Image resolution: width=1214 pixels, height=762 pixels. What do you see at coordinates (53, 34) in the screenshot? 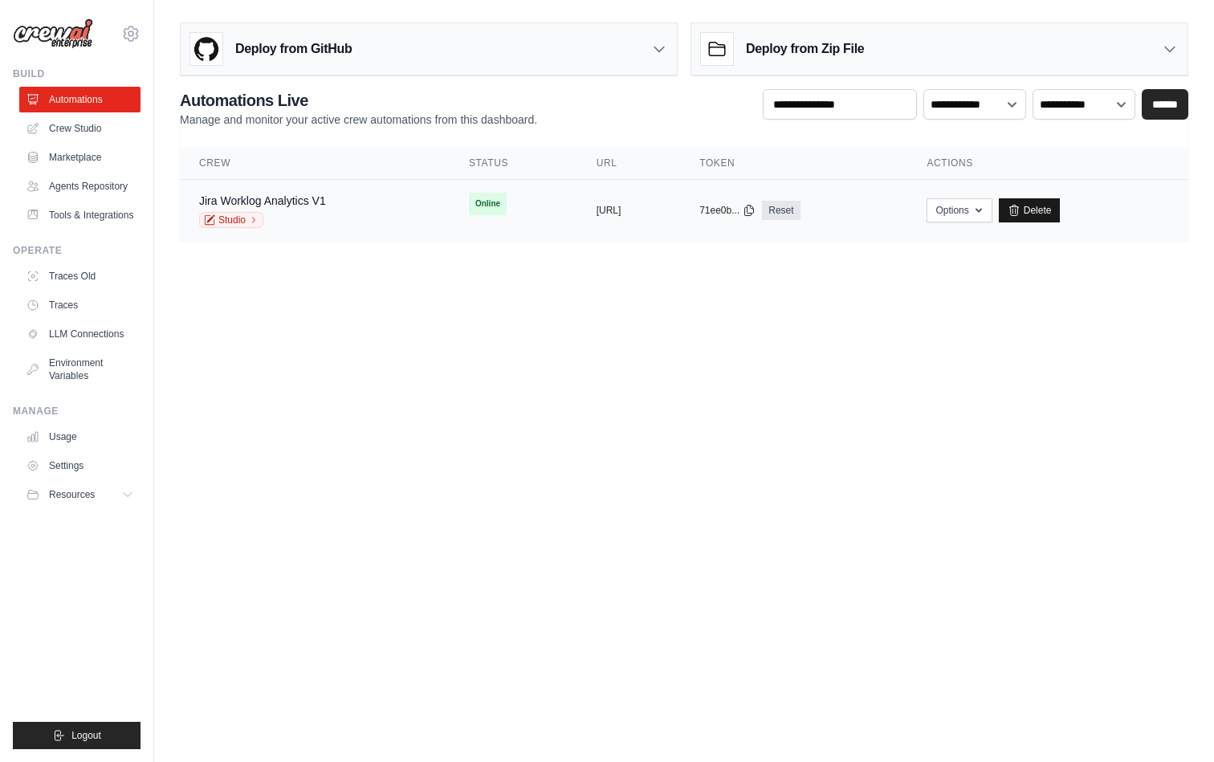
I see `img: Logo` at bounding box center [53, 34].